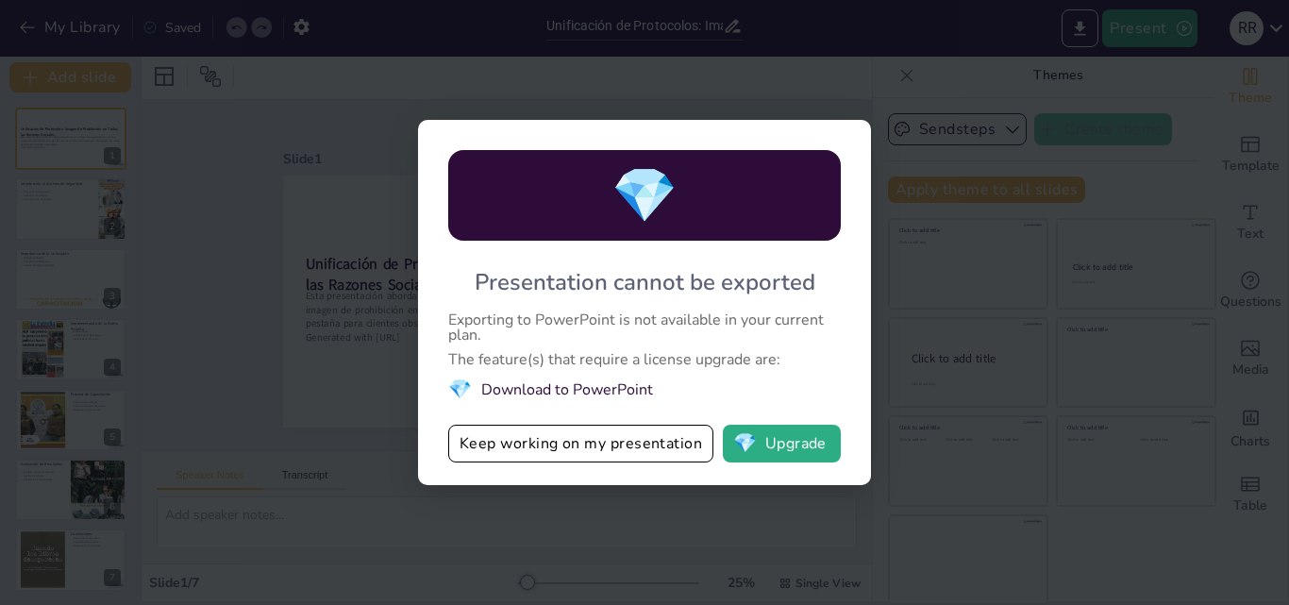  I want to click on button: Keep working on my presentation, so click(580, 444).